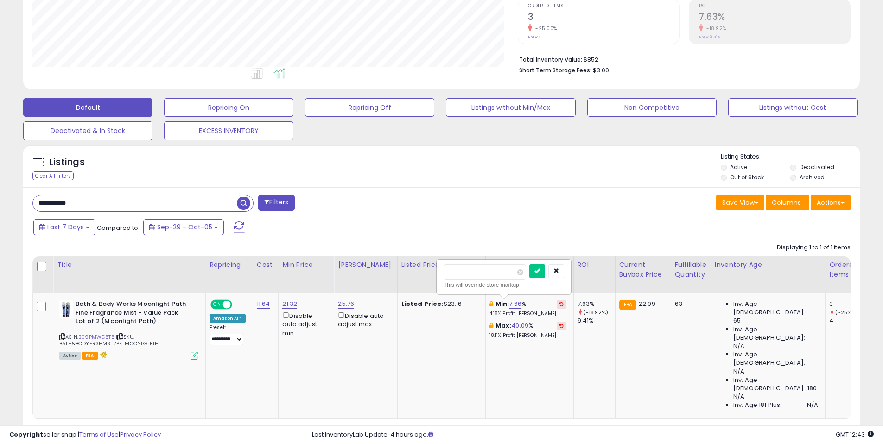 This screenshot has width=883, height=444. I want to click on button: Save View, so click(740, 202).